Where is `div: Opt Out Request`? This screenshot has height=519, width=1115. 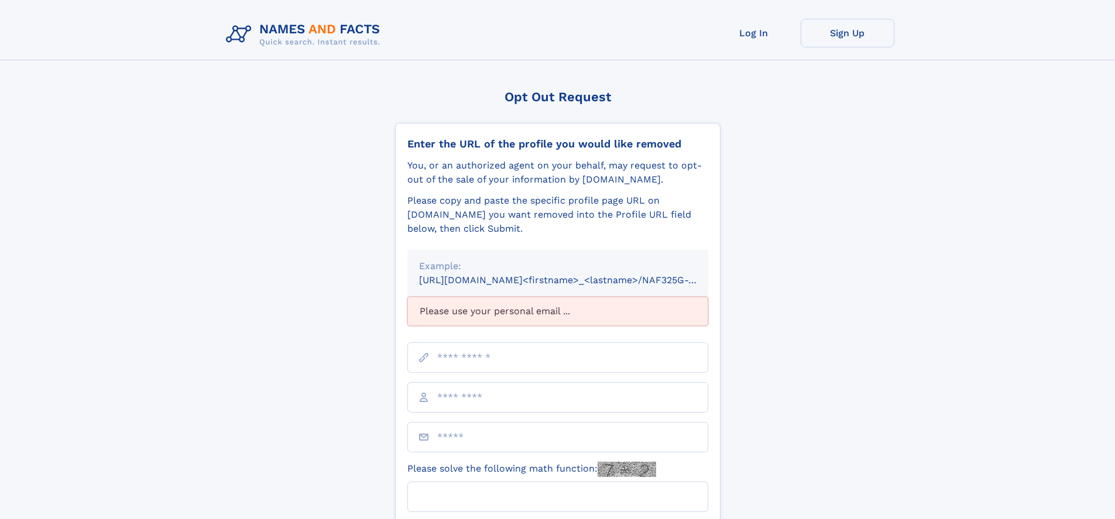
div: Opt Out Request is located at coordinates (558, 97).